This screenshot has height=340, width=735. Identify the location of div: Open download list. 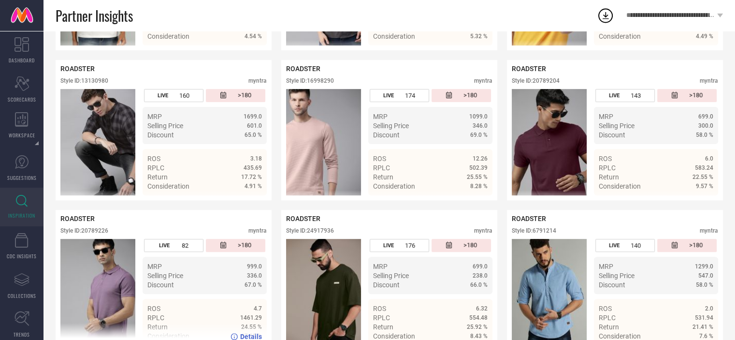
(606, 15).